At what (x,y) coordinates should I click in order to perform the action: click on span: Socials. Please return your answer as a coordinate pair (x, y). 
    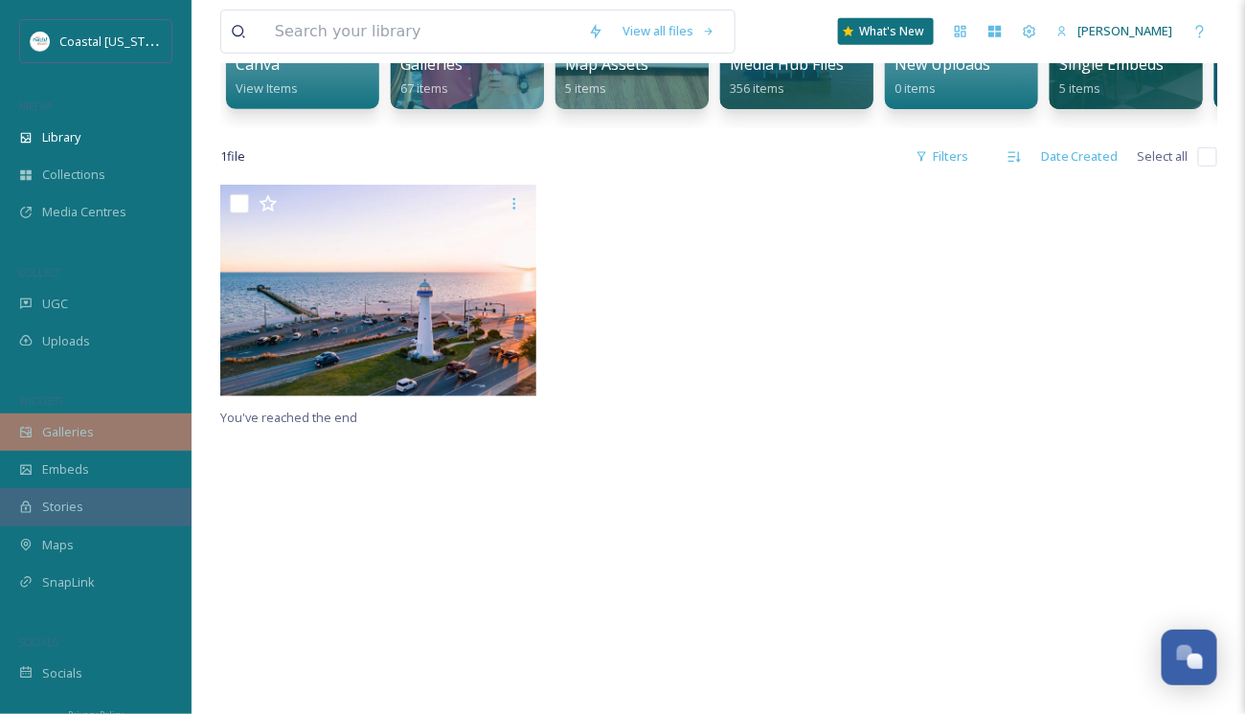
    Looking at the image, I should click on (62, 673).